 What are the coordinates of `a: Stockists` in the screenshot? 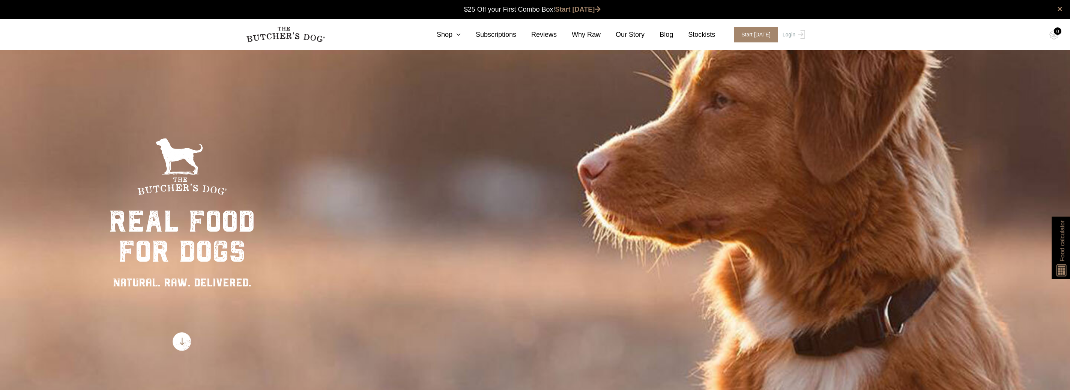 It's located at (694, 35).